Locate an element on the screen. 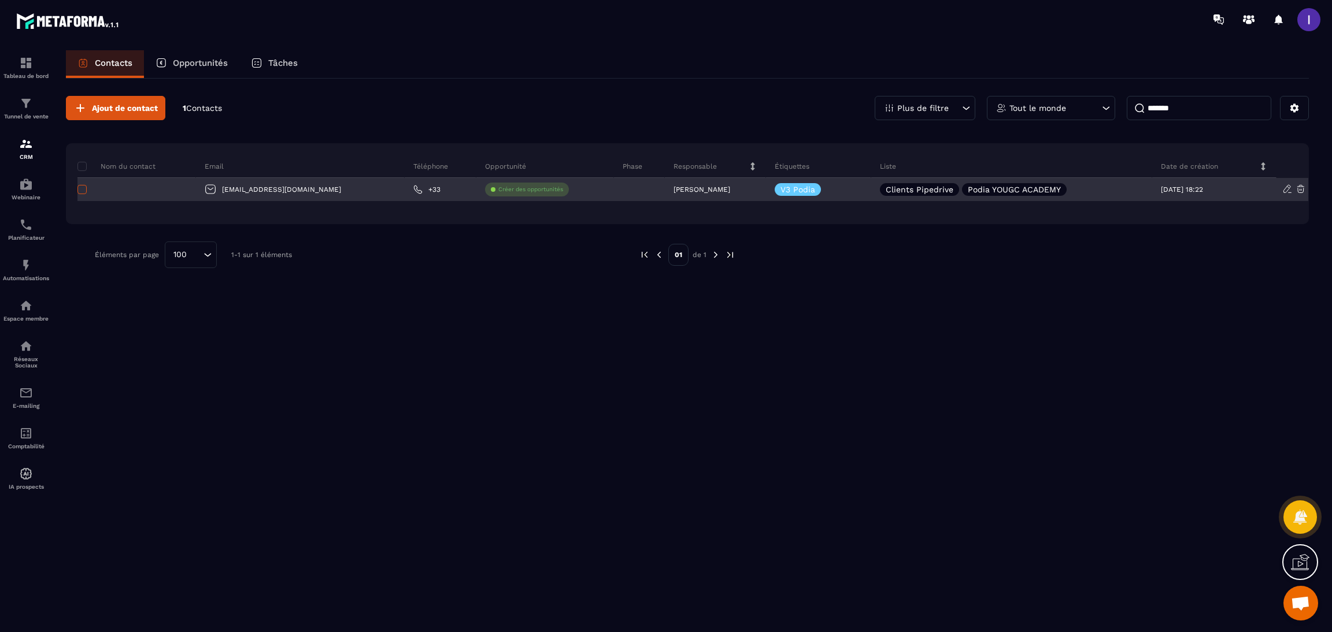 This screenshot has width=1332, height=632. p: Clients Pipedrive is located at coordinates (919, 190).